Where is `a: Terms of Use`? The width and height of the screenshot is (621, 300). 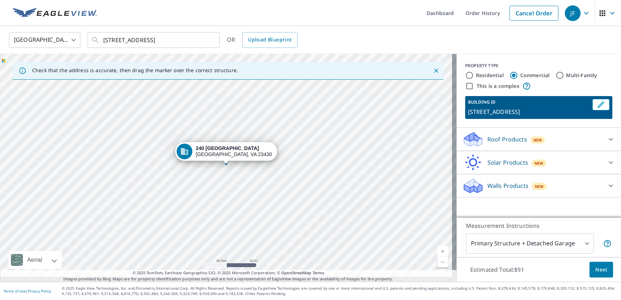
a: Terms of Use is located at coordinates (15, 291).